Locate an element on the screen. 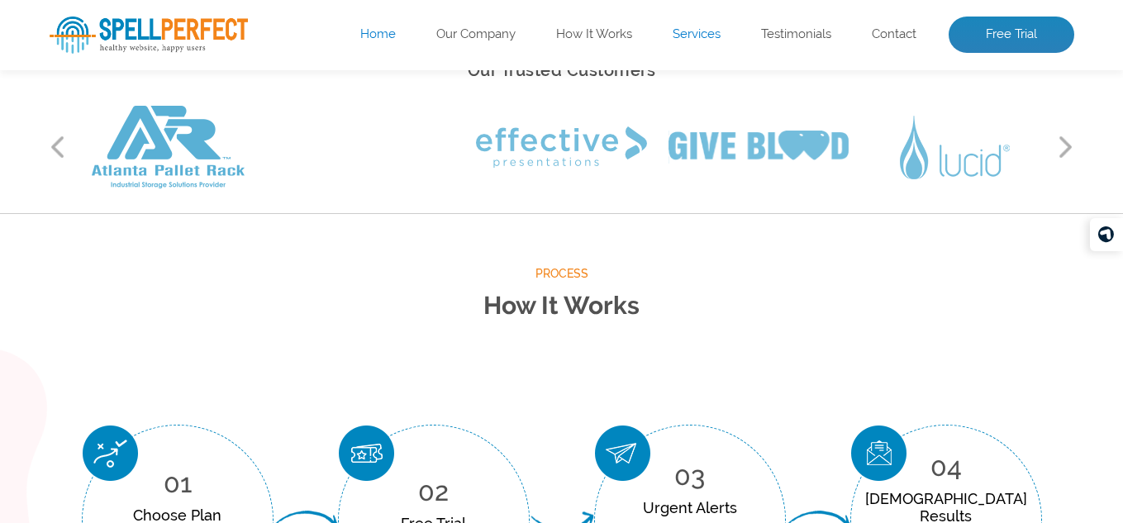 The width and height of the screenshot is (1123, 523). img: SpellPerfect is located at coordinates (149, 35).